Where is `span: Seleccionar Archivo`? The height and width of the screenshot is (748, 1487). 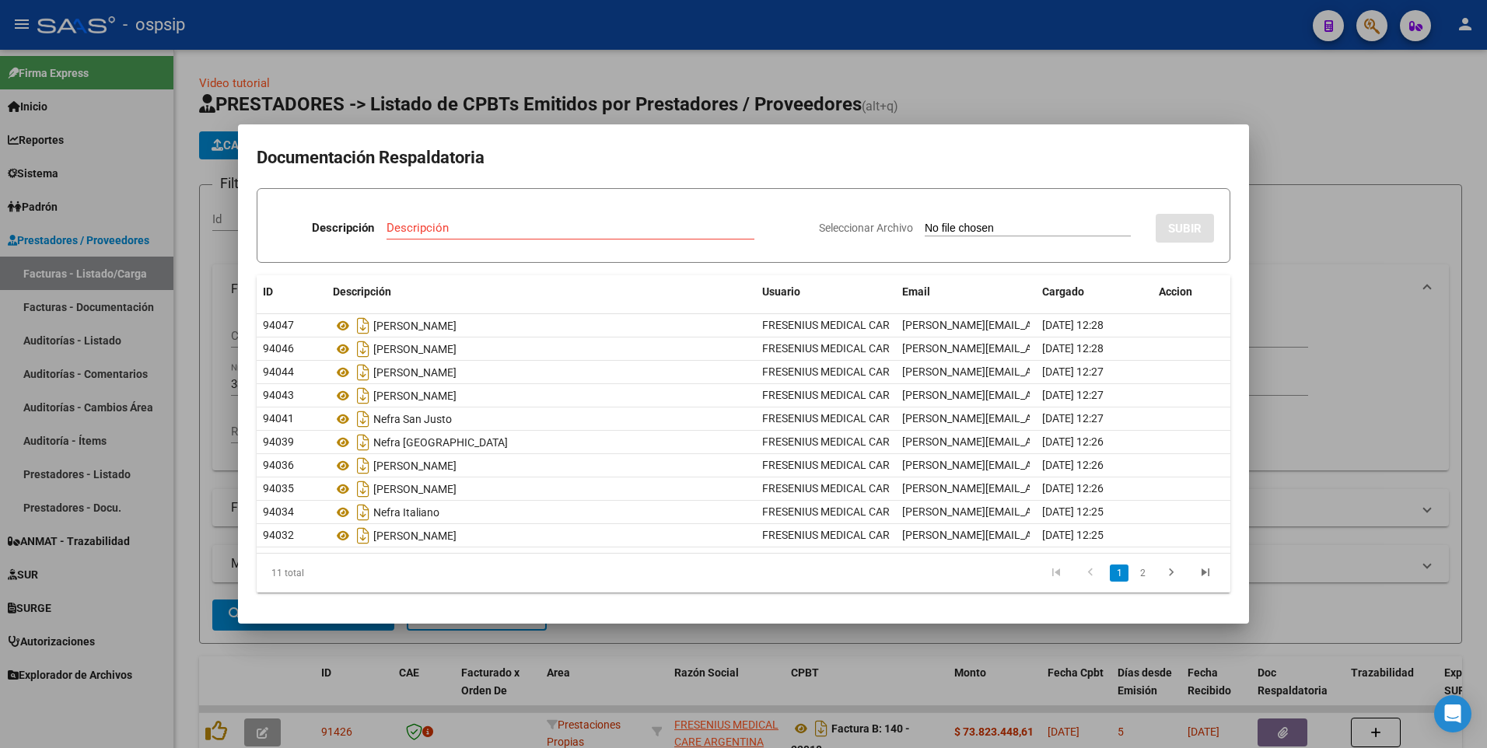 span: Seleccionar Archivo is located at coordinates (865, 228).